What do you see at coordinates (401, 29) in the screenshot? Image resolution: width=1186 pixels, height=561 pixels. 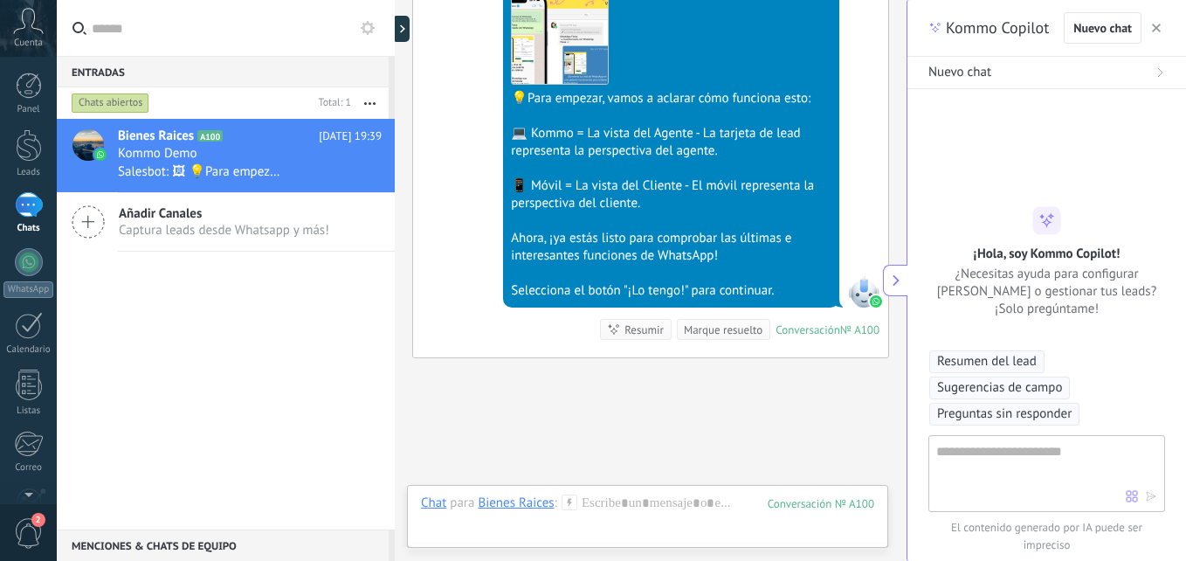 I see `div: Mostrar` at bounding box center [401, 29].